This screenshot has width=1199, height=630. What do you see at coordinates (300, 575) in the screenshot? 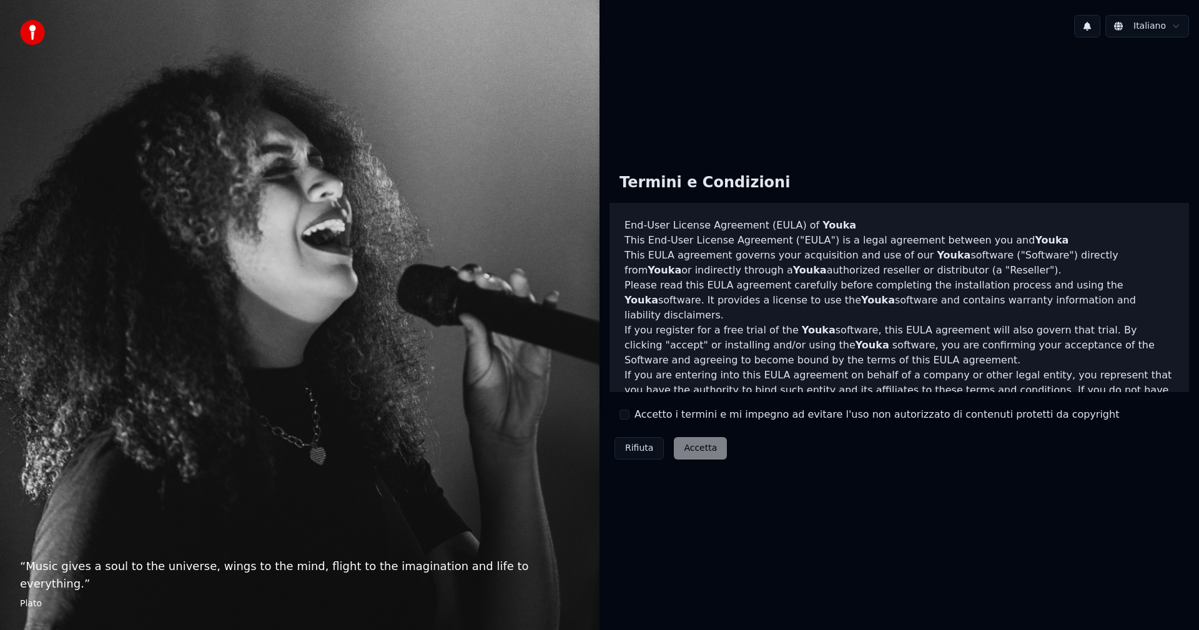
I see `p: “ Music gives a soul to the universe, wings to the mind, flight to the imagination and life to ev...` at bounding box center [300, 575].